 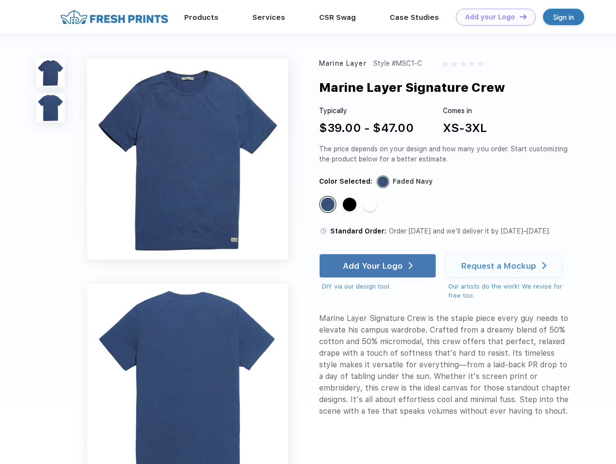 What do you see at coordinates (523, 16) in the screenshot?
I see `img: DT` at bounding box center [523, 16].